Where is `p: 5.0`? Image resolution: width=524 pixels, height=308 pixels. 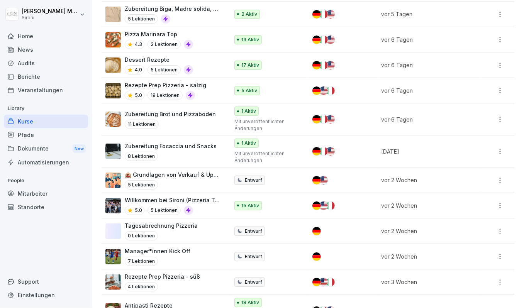
p: 5.0 is located at coordinates (138, 95).